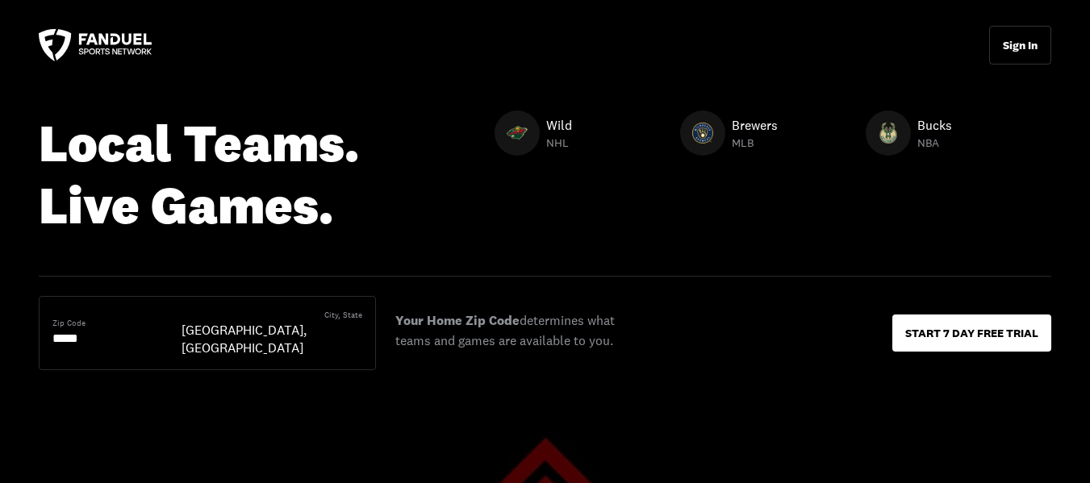 The width and height of the screenshot is (1090, 483). Describe the element at coordinates (220, 175) in the screenshot. I see `div: Local Teams. Live Games.` at that location.